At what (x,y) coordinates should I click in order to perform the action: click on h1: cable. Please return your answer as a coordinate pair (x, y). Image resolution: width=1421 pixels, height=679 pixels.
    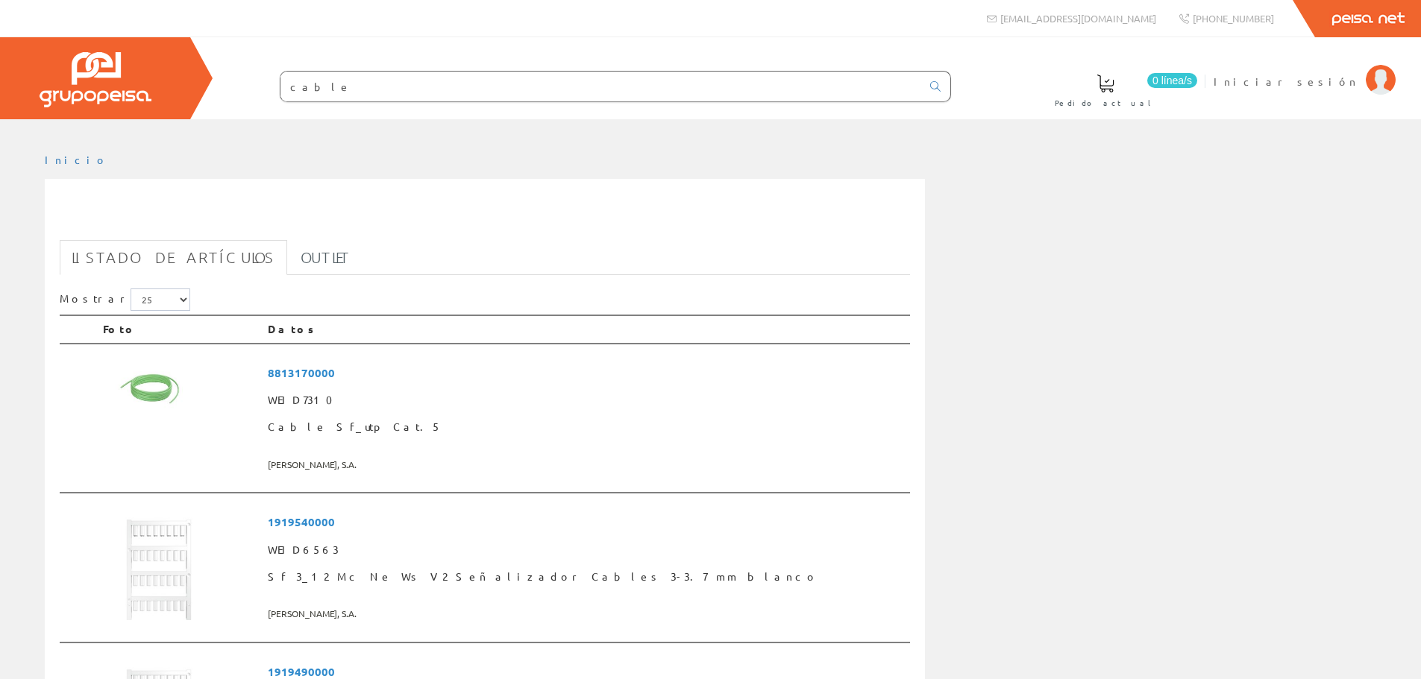
    Looking at the image, I should click on (485, 218).